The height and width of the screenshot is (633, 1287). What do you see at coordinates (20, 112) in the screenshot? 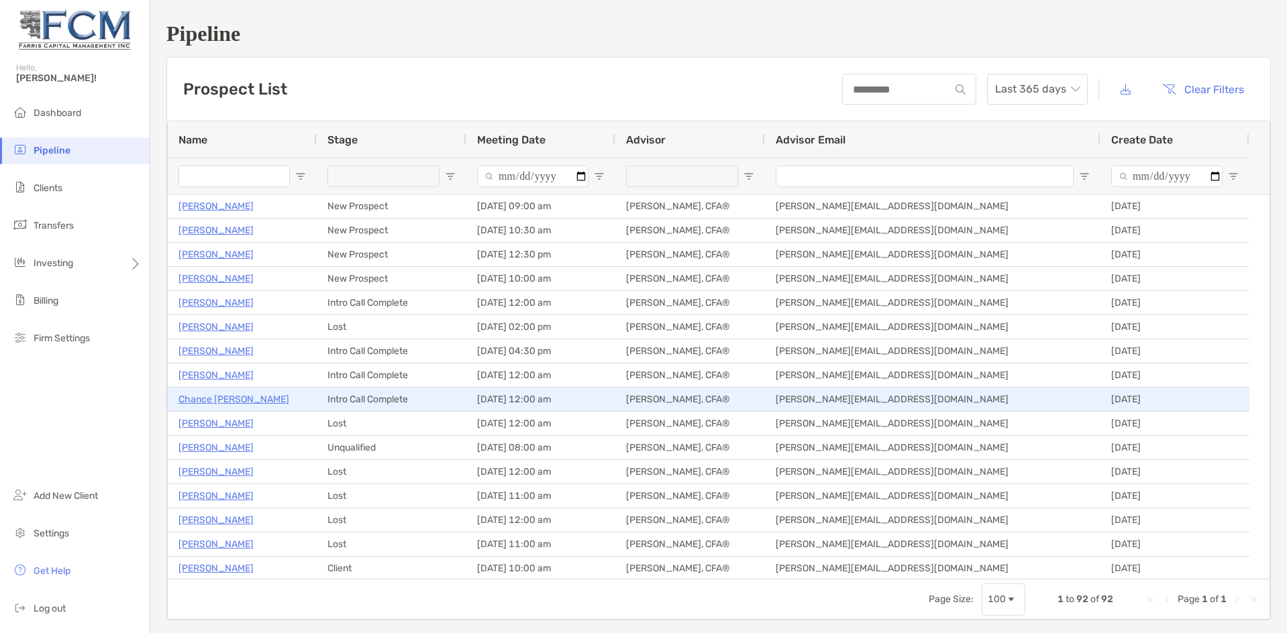
I see `img: dashboard icon` at bounding box center [20, 112].